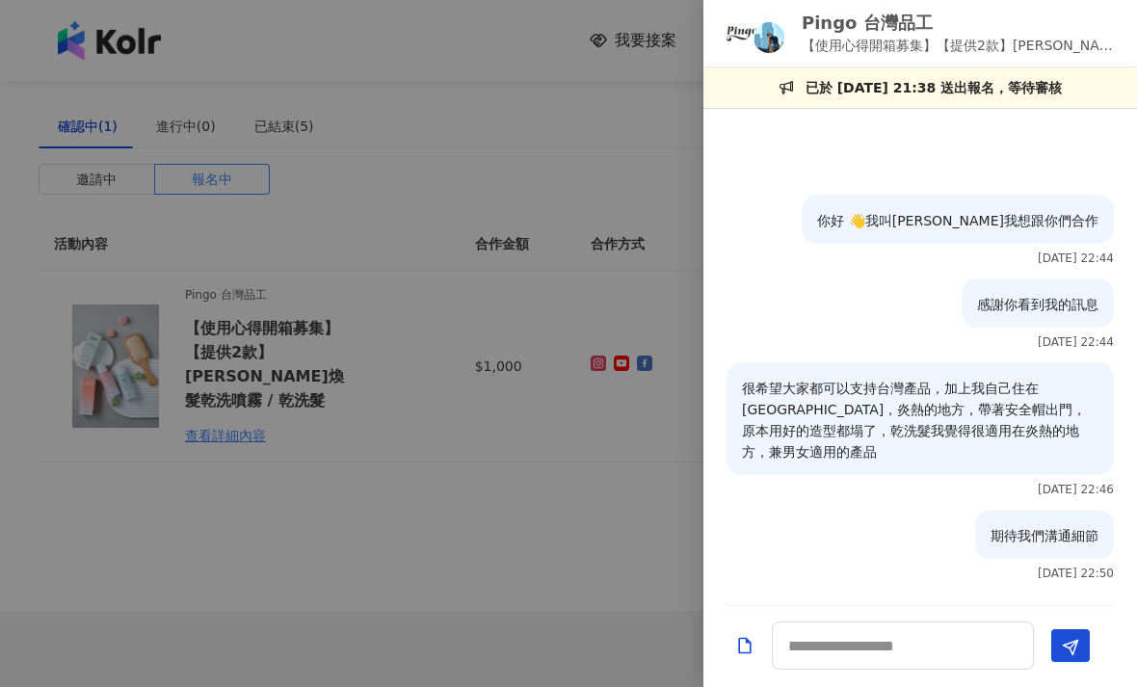  I want to click on button: Send, so click(1071, 646).